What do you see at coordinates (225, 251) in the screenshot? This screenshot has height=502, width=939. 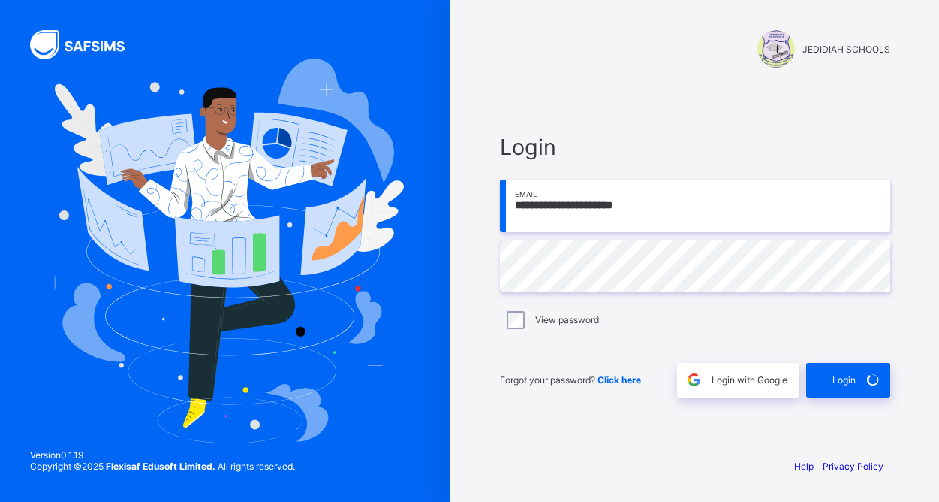 I see `img: Hero Image` at bounding box center [225, 251].